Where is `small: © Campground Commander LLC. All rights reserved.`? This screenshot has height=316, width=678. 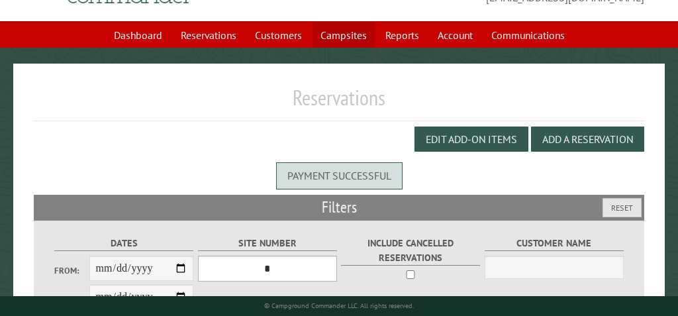 small: © Campground Commander LLC. All rights reserved. is located at coordinates (339, 305).